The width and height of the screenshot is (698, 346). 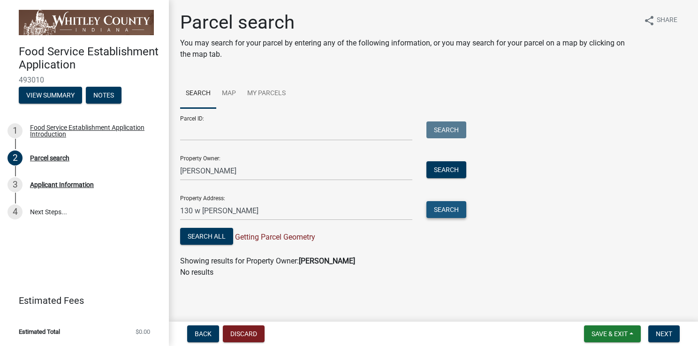 I want to click on div: 3, so click(x=15, y=185).